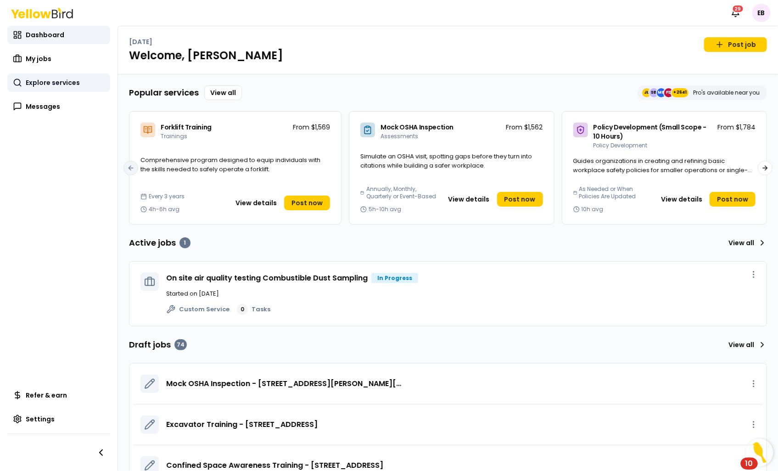 The width and height of the screenshot is (778, 471). I want to click on a: Refer & earn, so click(59, 395).